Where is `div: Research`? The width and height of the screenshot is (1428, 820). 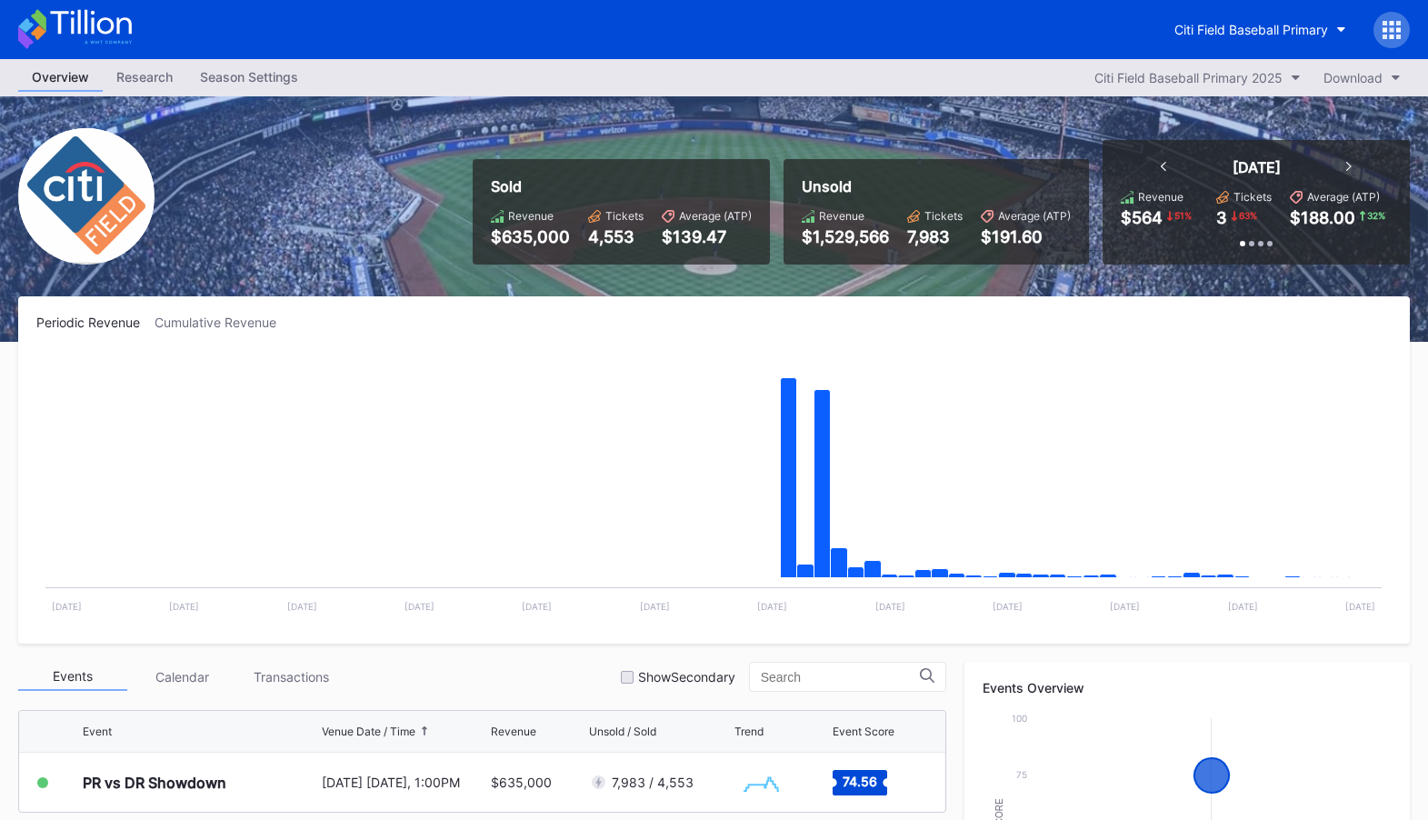 div: Research is located at coordinates (145, 76).